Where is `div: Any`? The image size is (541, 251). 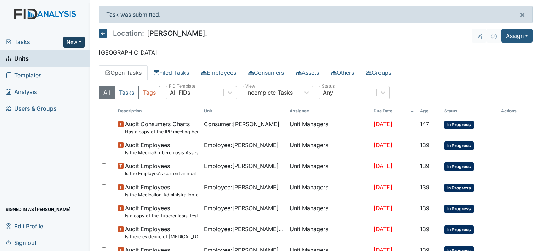 div: Any is located at coordinates (328, 92).